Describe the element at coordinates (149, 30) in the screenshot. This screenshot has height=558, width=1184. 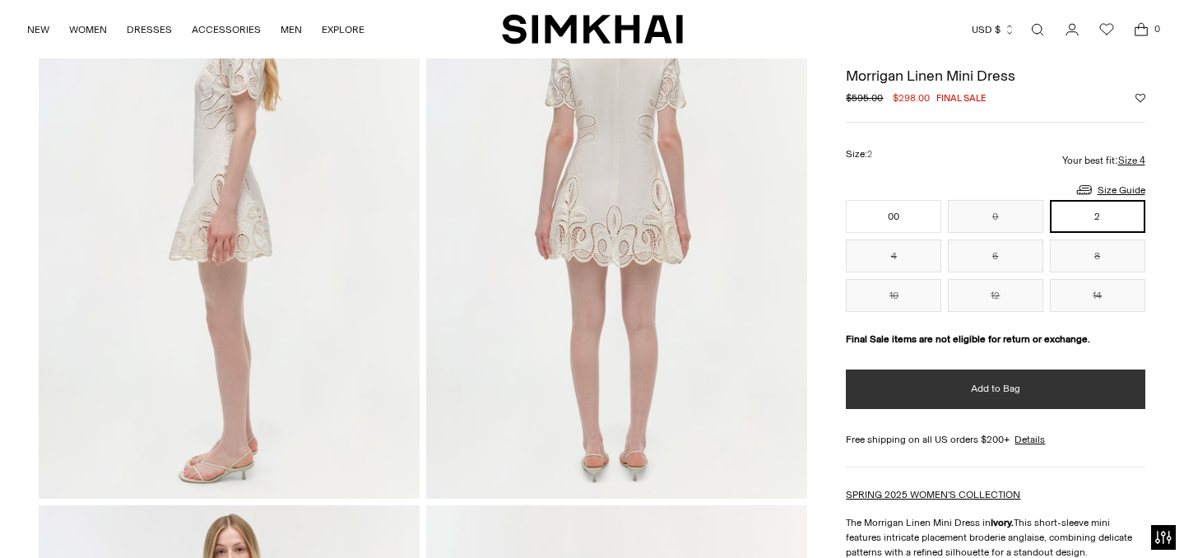
I see `a: DRESSES` at that location.